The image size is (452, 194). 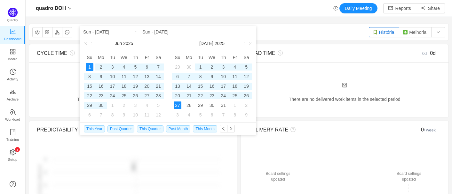 I want to click on td: July 14, 2025, so click(x=189, y=86).